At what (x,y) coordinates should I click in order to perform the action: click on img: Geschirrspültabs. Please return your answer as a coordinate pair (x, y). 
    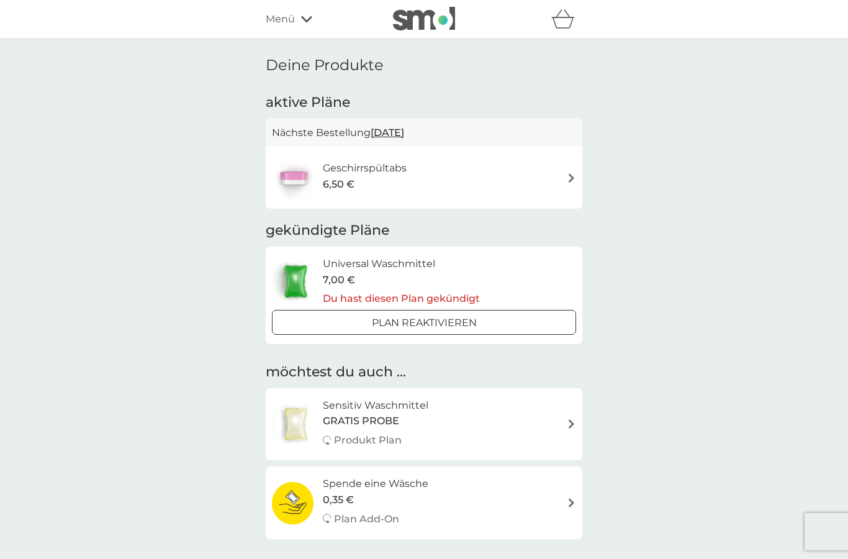
    Looking at the image, I should click on (294, 178).